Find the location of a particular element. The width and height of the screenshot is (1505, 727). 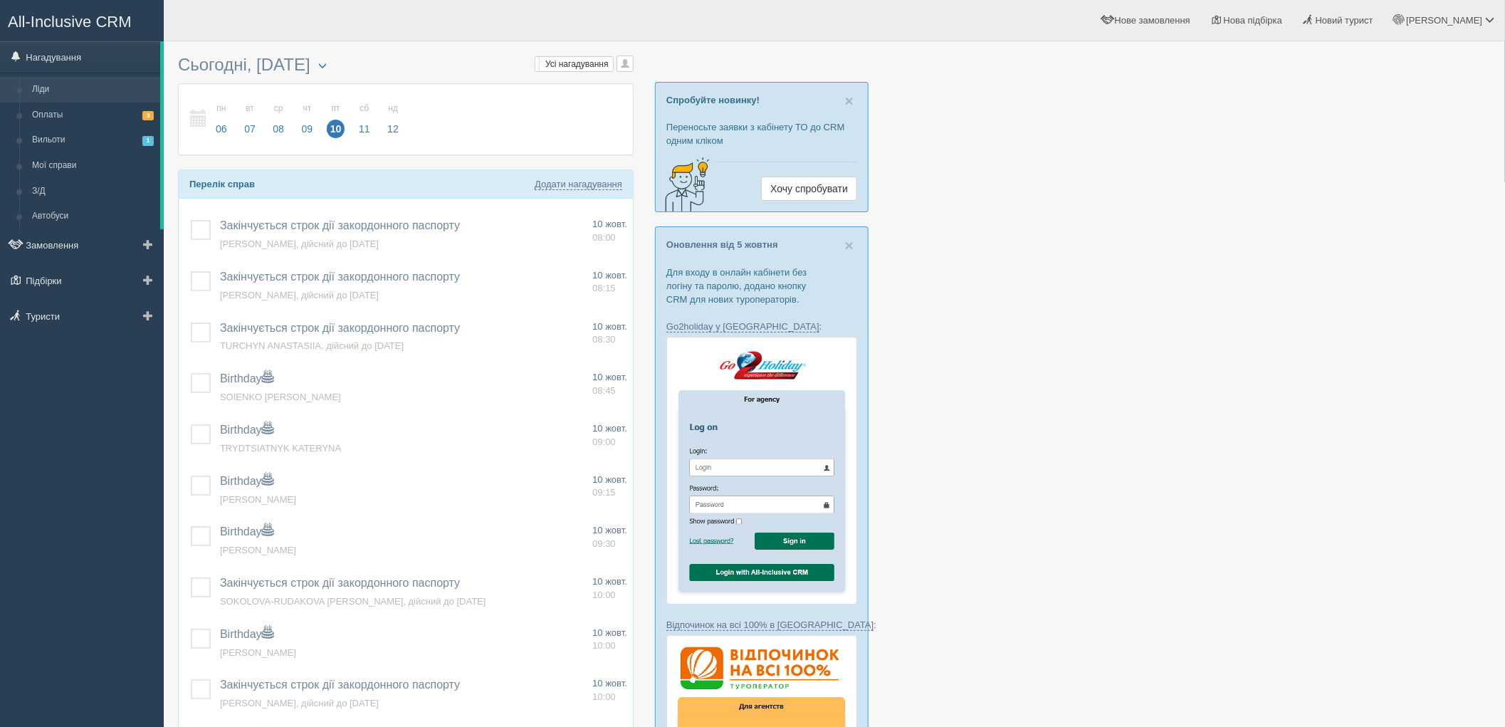

span: 10 is located at coordinates (336, 129).